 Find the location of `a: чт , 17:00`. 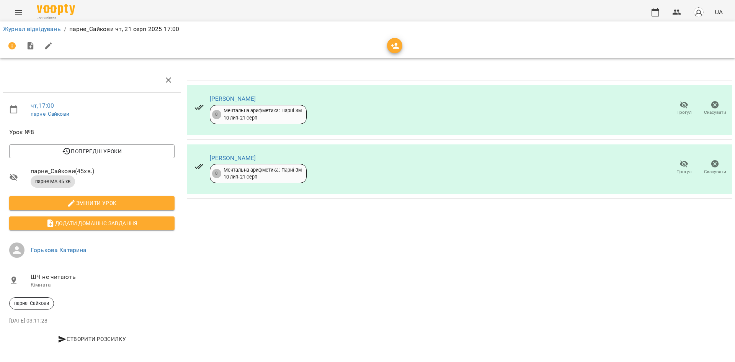

a: чт , 17:00 is located at coordinates (42, 105).